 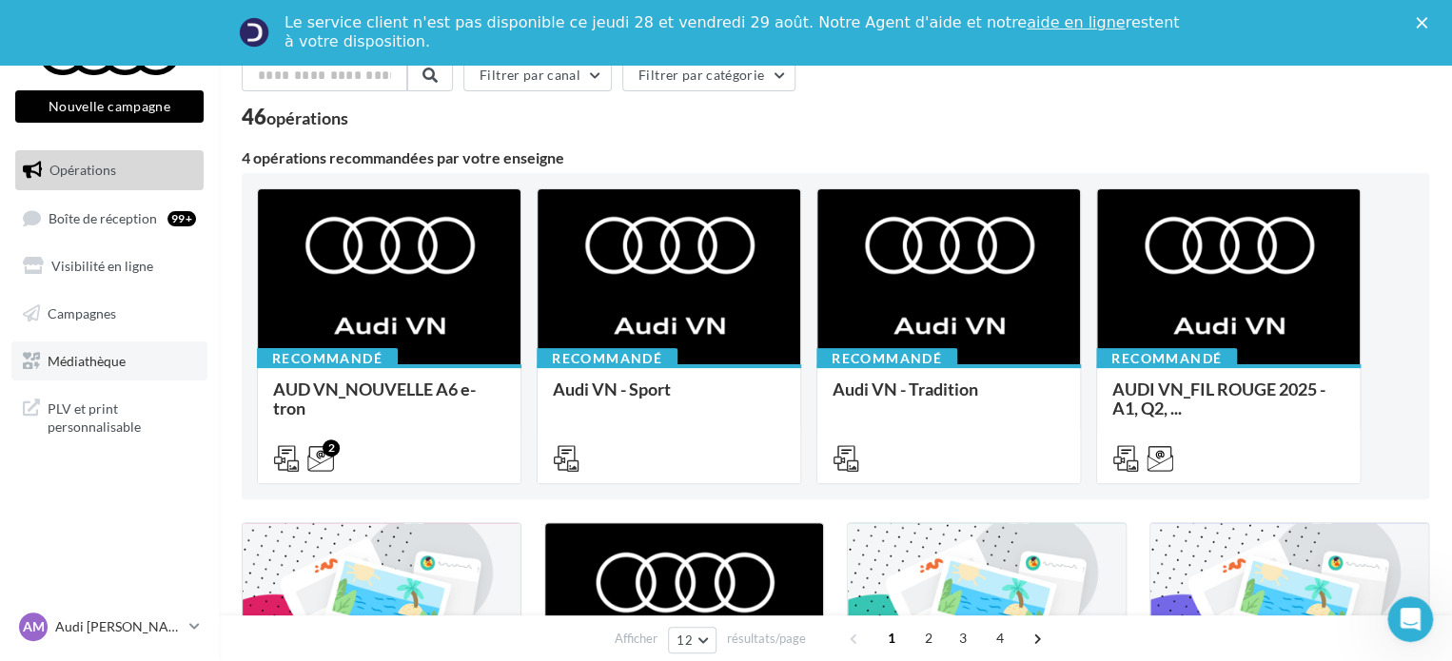 What do you see at coordinates (122, 416) in the screenshot?
I see `span: PLV et print personnalisable` at bounding box center [122, 416].